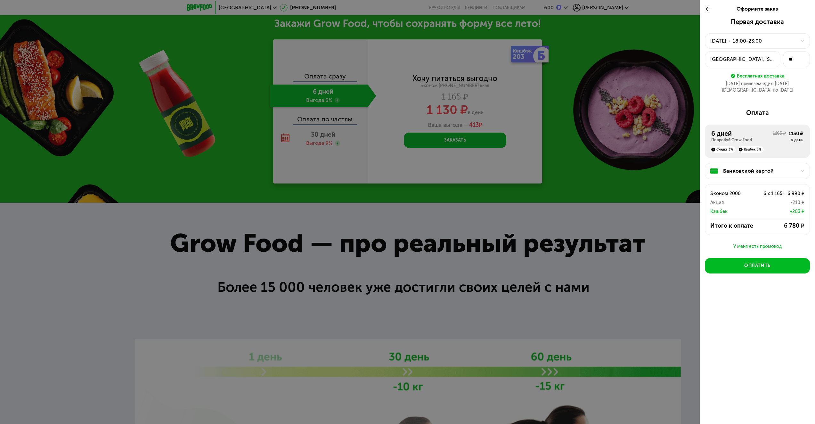 Image resolution: width=815 pixels, height=424 pixels. Describe the element at coordinates (757, 247) in the screenshot. I see `div: У меня есть промокод` at that location.